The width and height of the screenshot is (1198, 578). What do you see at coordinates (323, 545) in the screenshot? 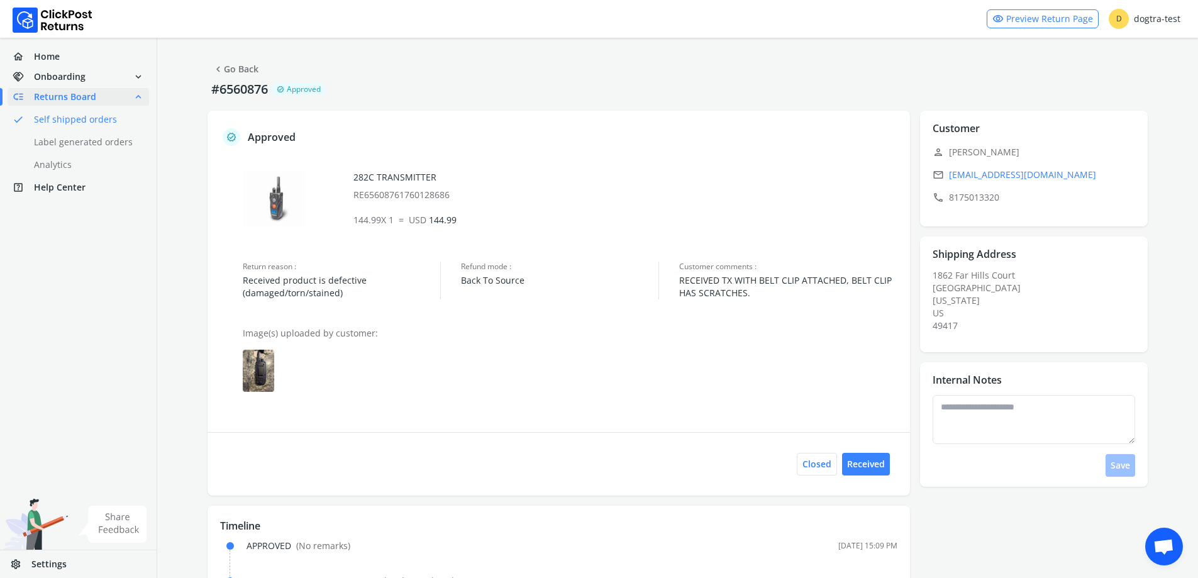
I see `span: ( No remarks )` at bounding box center [323, 545].